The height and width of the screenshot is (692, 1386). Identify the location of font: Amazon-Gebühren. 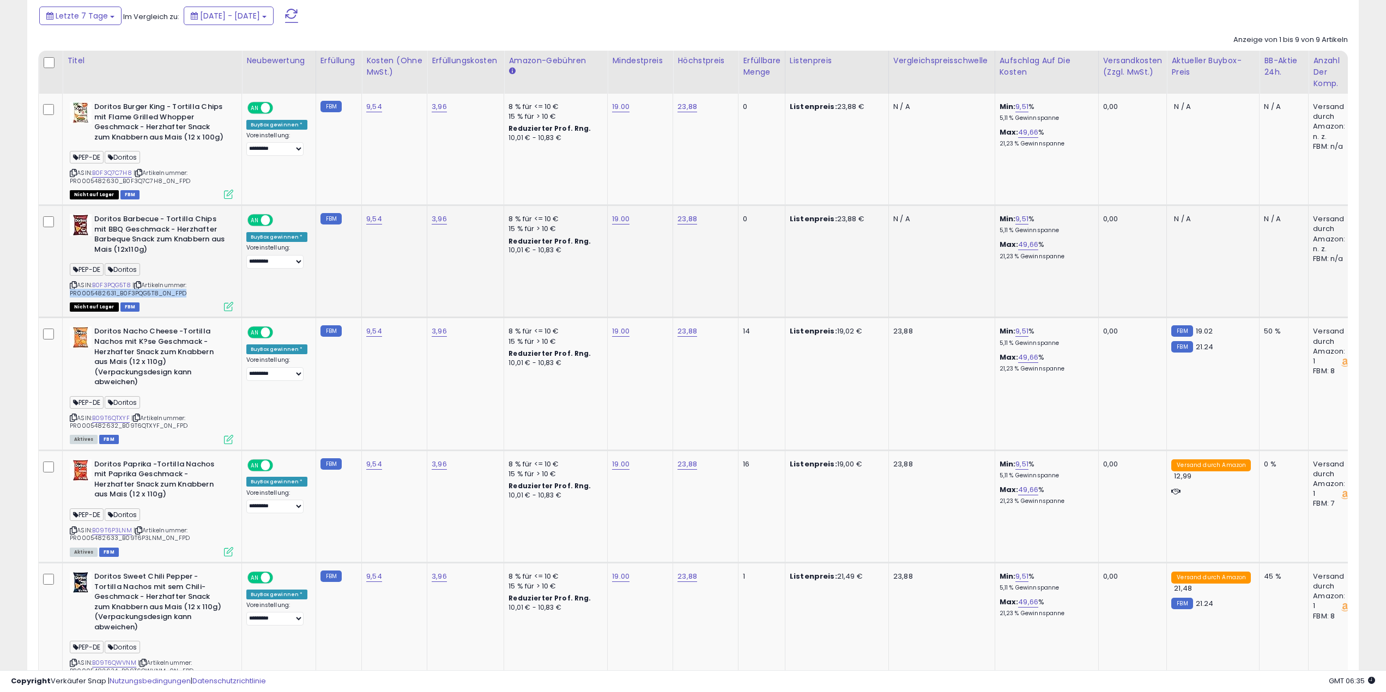
(547, 60).